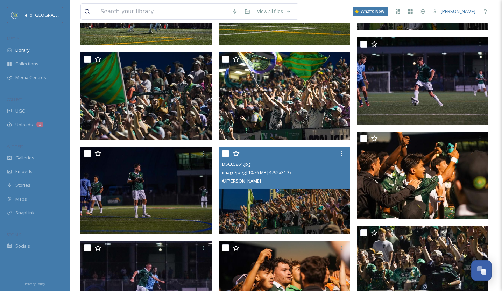  I want to click on span: DSC05861.jpg, so click(236, 164).